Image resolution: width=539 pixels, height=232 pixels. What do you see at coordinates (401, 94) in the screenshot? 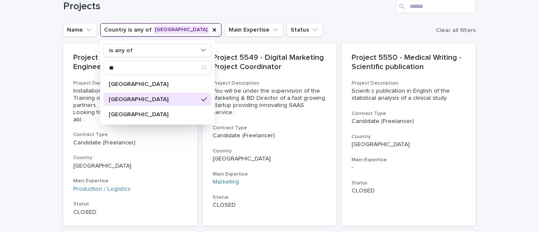
I see `span: Scienti c publication in English of the statistical analysis of a clinical study` at bounding box center [401, 94].